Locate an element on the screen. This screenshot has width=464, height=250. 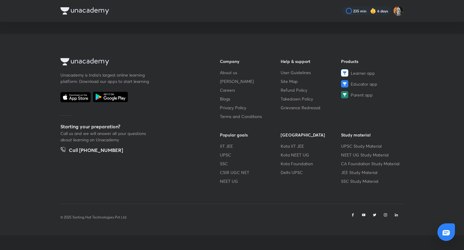
h6: Popular goals is located at coordinates (250, 135).